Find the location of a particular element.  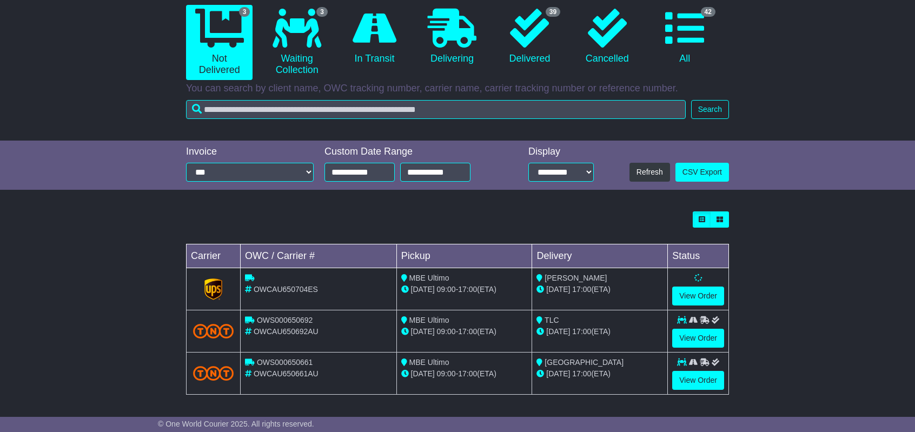

td: Carrier is located at coordinates (214, 256).